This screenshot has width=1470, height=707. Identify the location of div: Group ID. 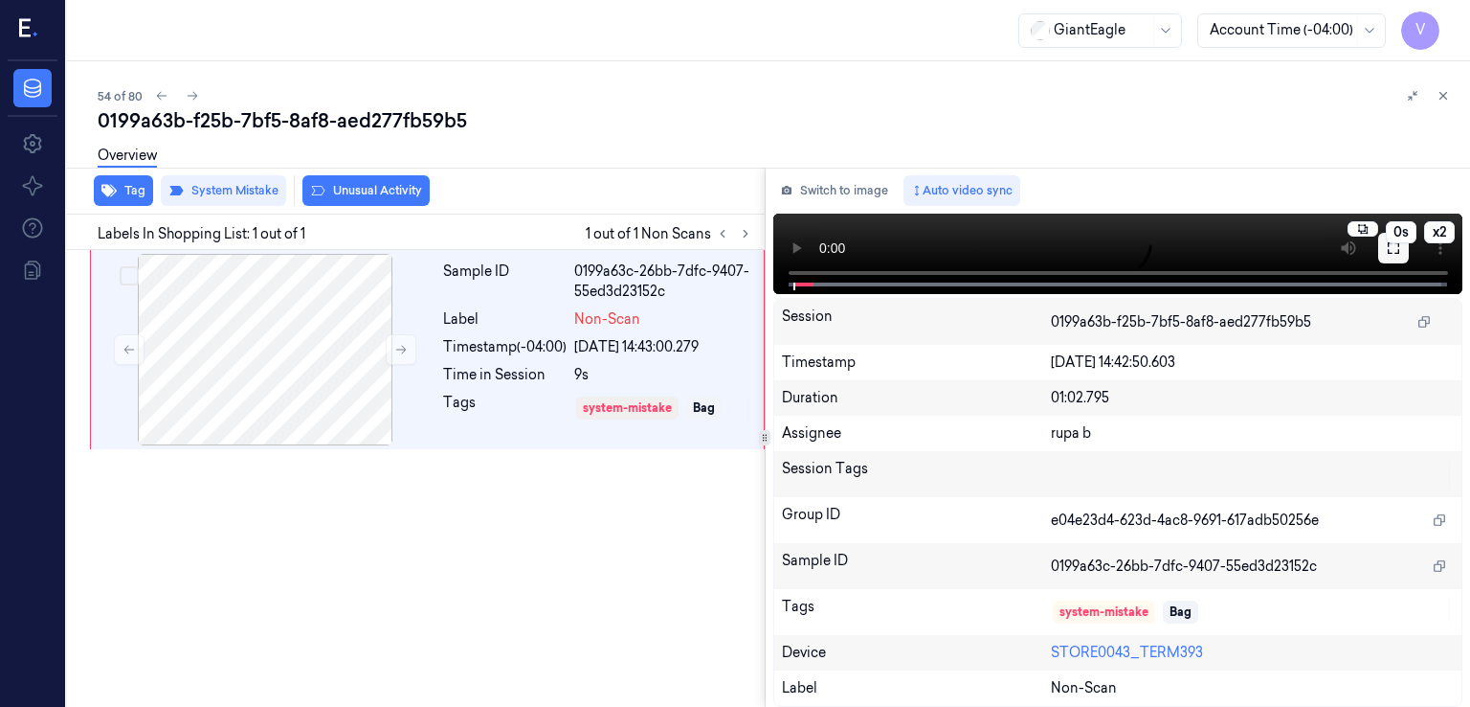
(916, 520).